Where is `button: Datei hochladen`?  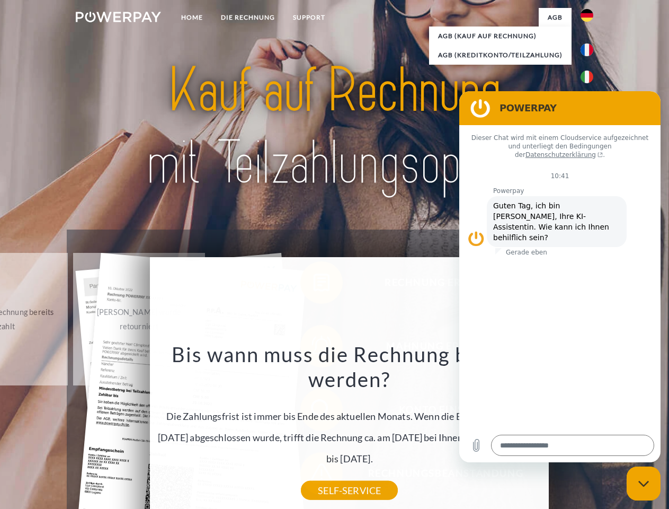 button: Datei hochladen is located at coordinates (17, 354).